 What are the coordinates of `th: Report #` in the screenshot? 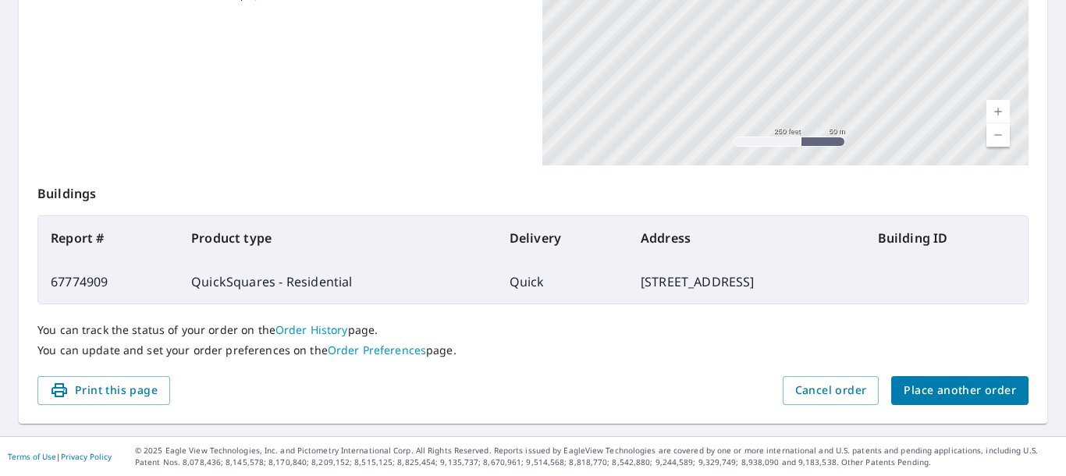 It's located at (108, 238).